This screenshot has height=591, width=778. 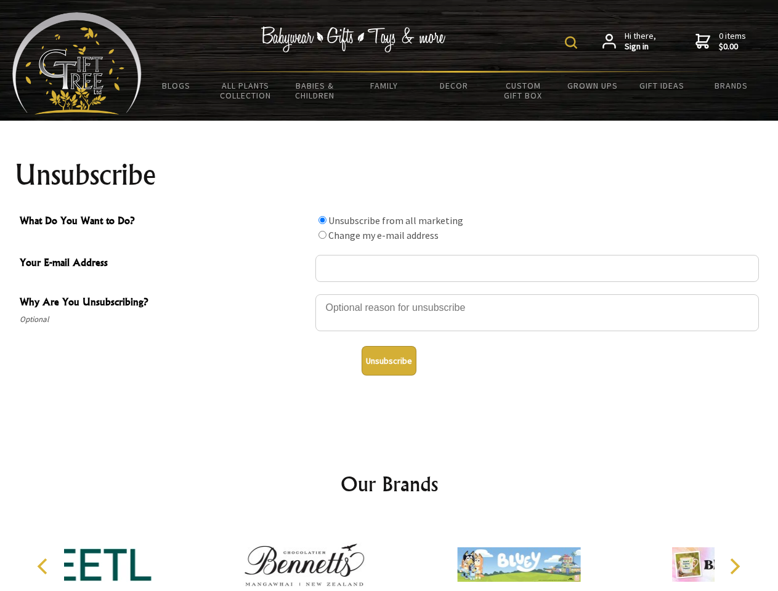 I want to click on a: Family, so click(x=384, y=86).